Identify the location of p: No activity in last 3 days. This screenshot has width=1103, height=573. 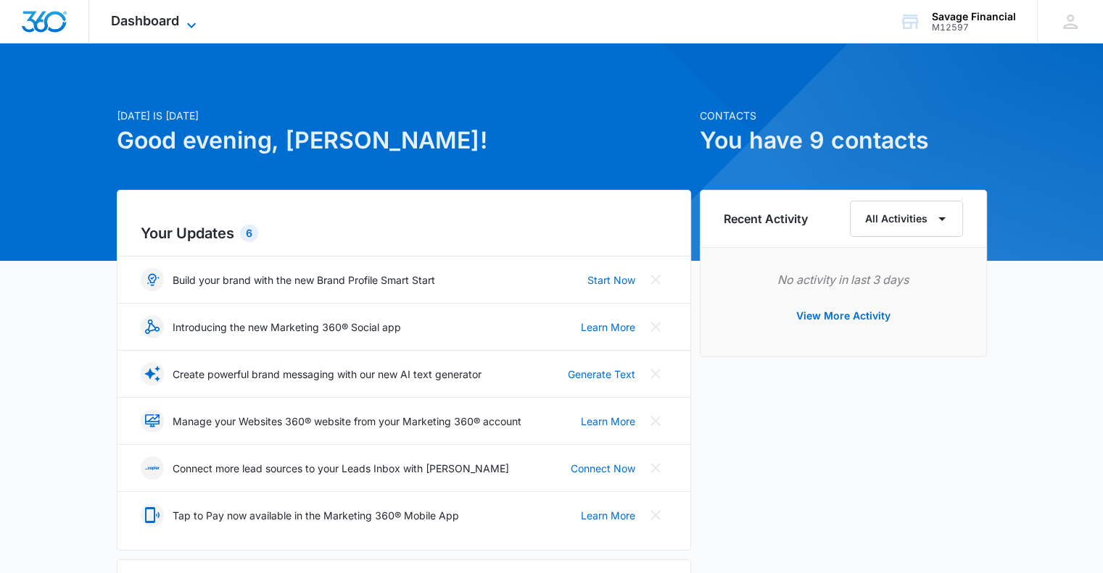
(843, 280).